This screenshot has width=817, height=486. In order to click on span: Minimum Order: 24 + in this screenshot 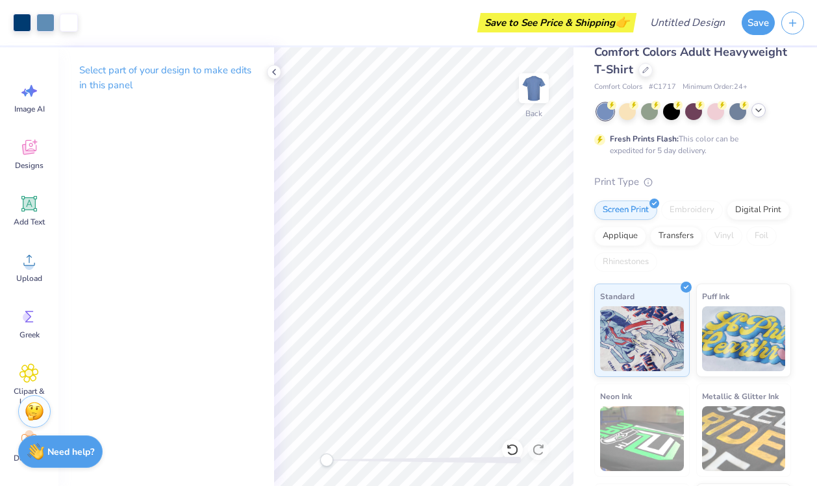, I will do `click(715, 87)`.